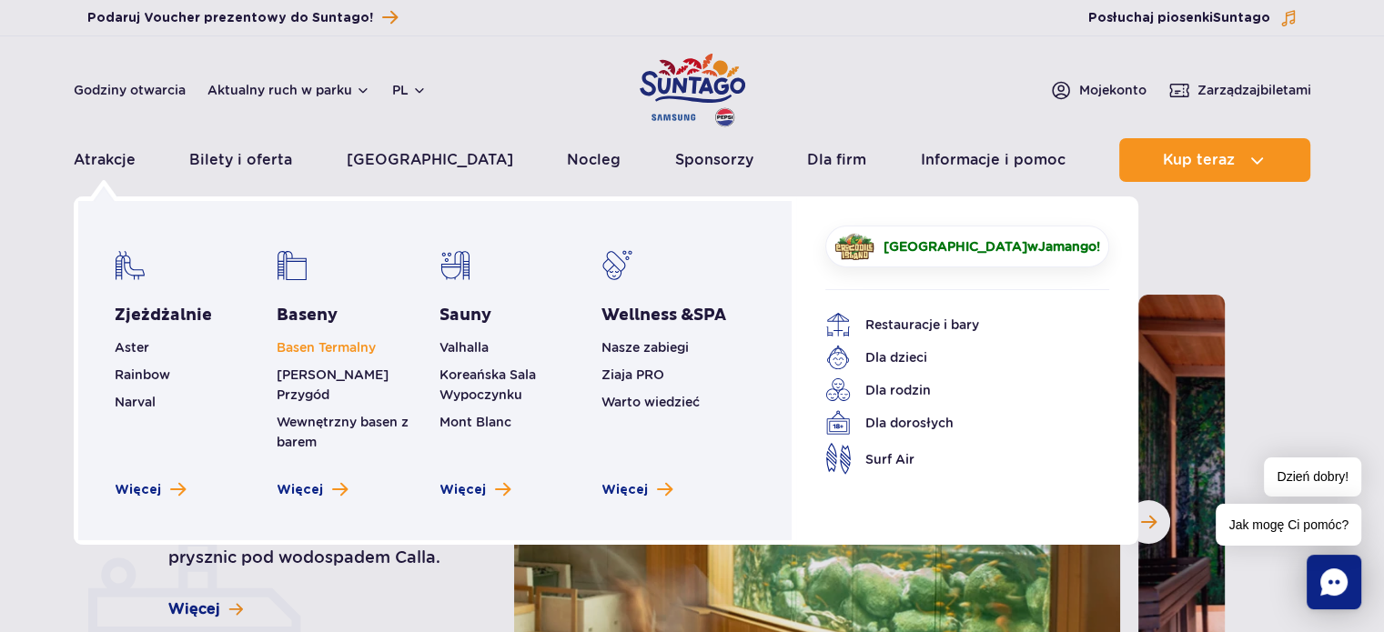 This screenshot has width=1384, height=632. What do you see at coordinates (135, 402) in the screenshot?
I see `a: Narval` at bounding box center [135, 402].